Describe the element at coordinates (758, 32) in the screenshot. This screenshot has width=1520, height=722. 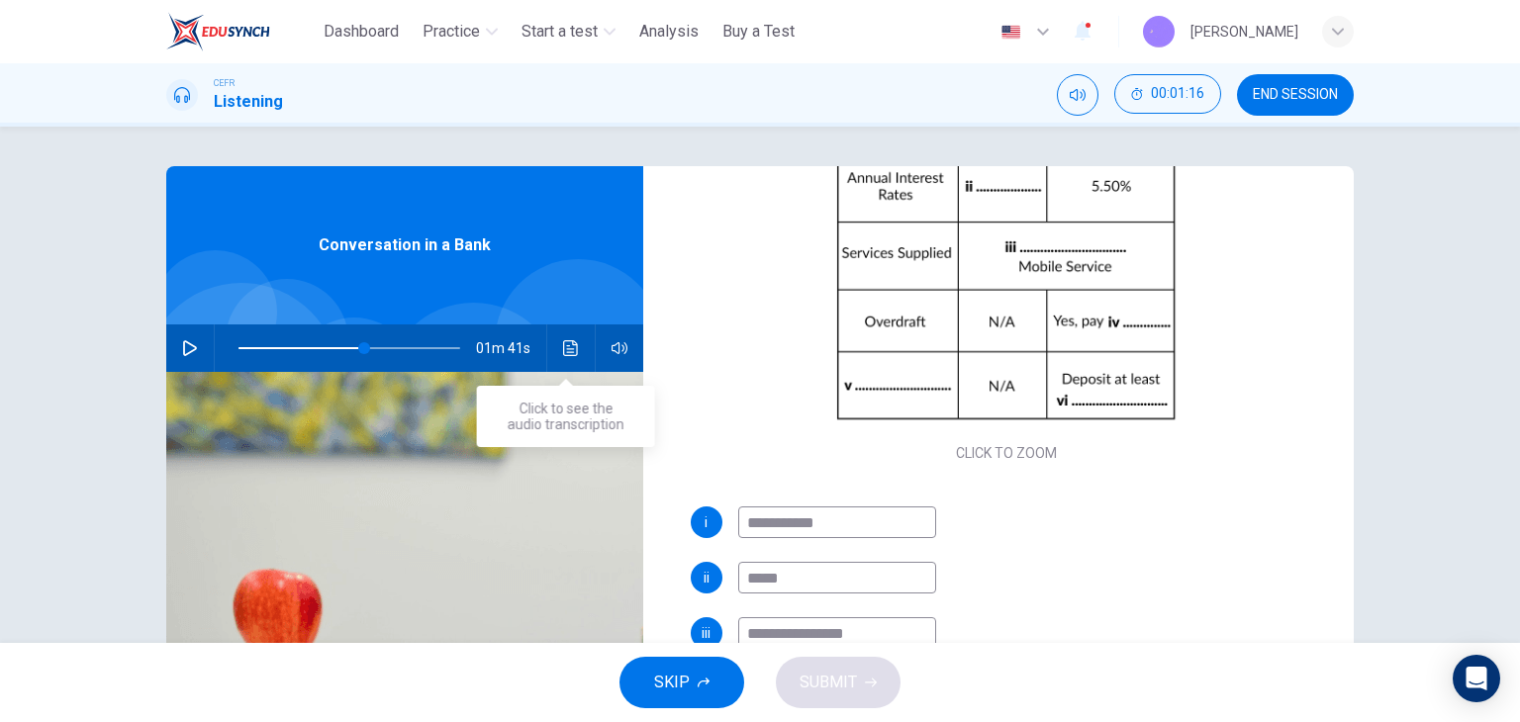
I see `a: Buy a Test` at that location.